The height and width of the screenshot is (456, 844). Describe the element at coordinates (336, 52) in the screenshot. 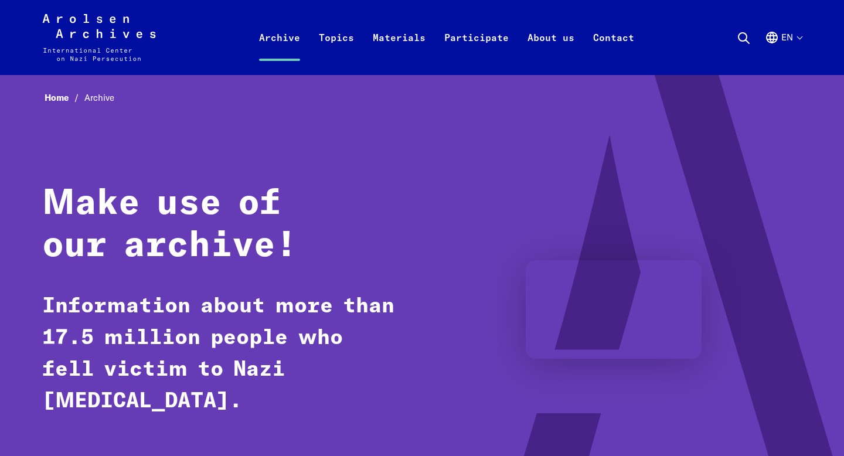

I see `a: Topics` at that location.